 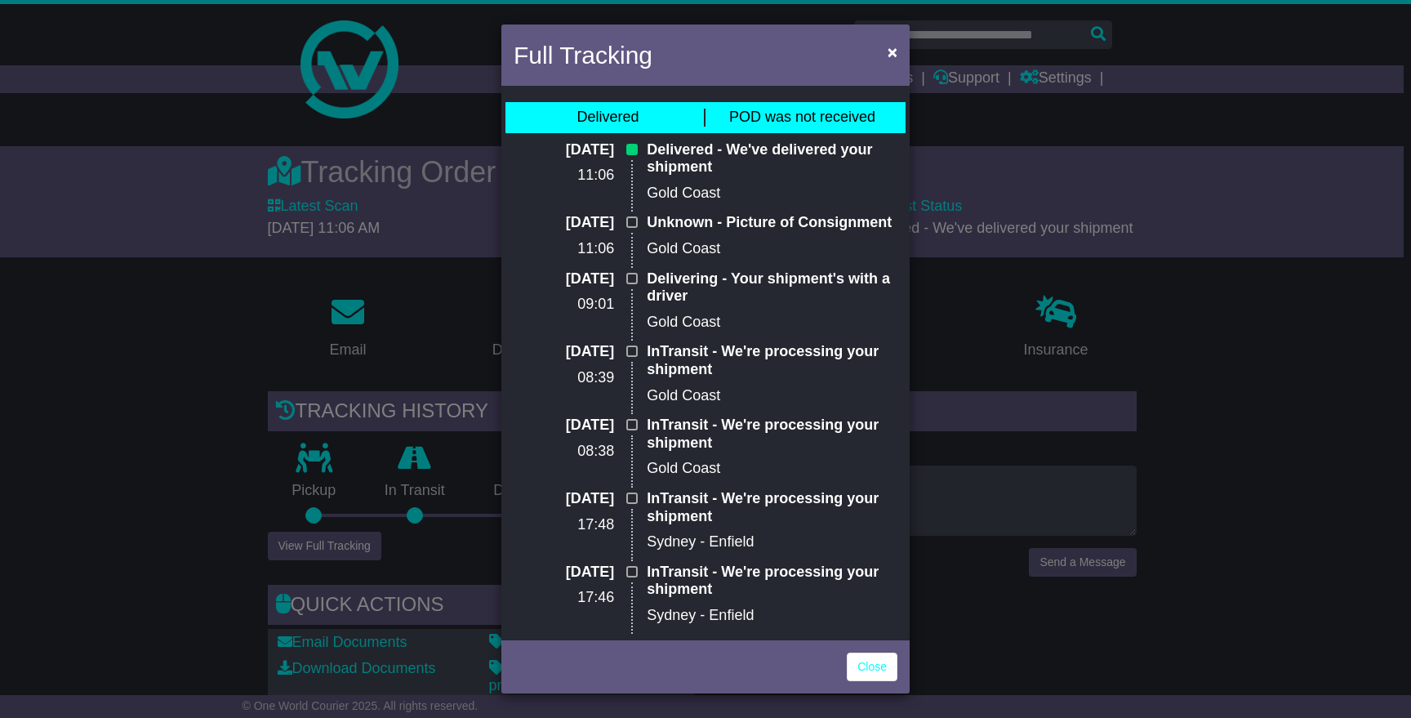 I want to click on p: 08:39, so click(x=563, y=378).